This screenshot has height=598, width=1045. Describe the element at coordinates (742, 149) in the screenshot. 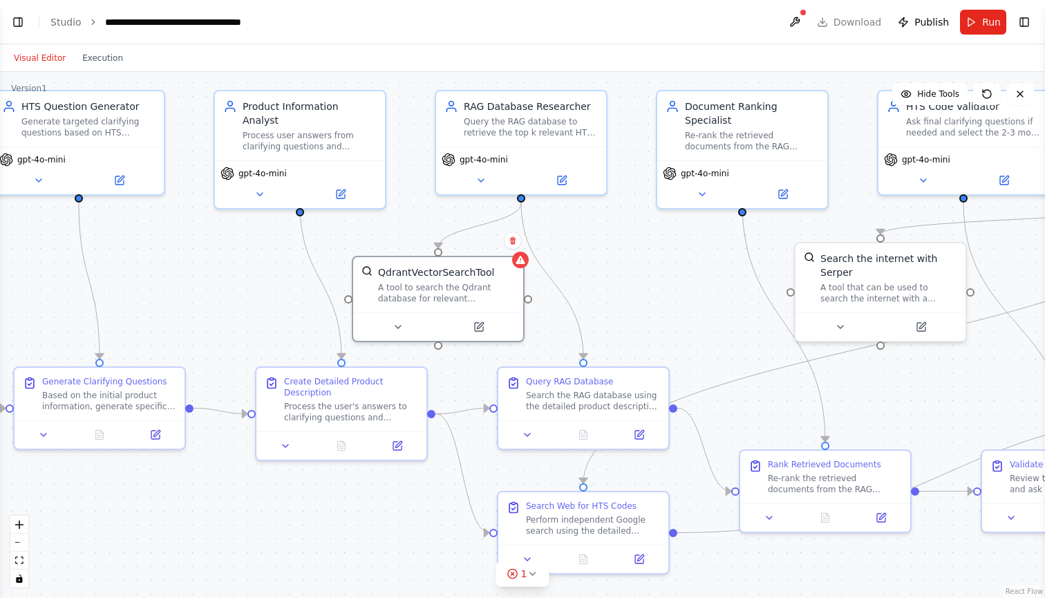

I see `div: Document Ranking SpecialistRe-rank the retrieved documents from the RAG database based on relevan...` at that location.